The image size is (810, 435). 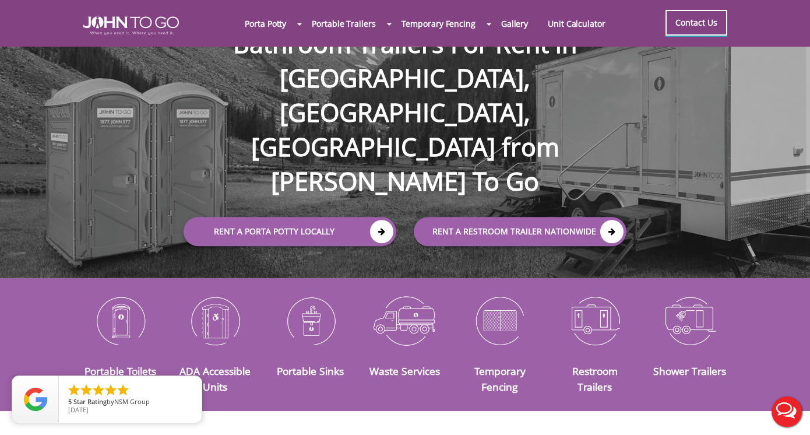 I want to click on img: Shower-Trailers-icon_N.png, so click(x=689, y=320).